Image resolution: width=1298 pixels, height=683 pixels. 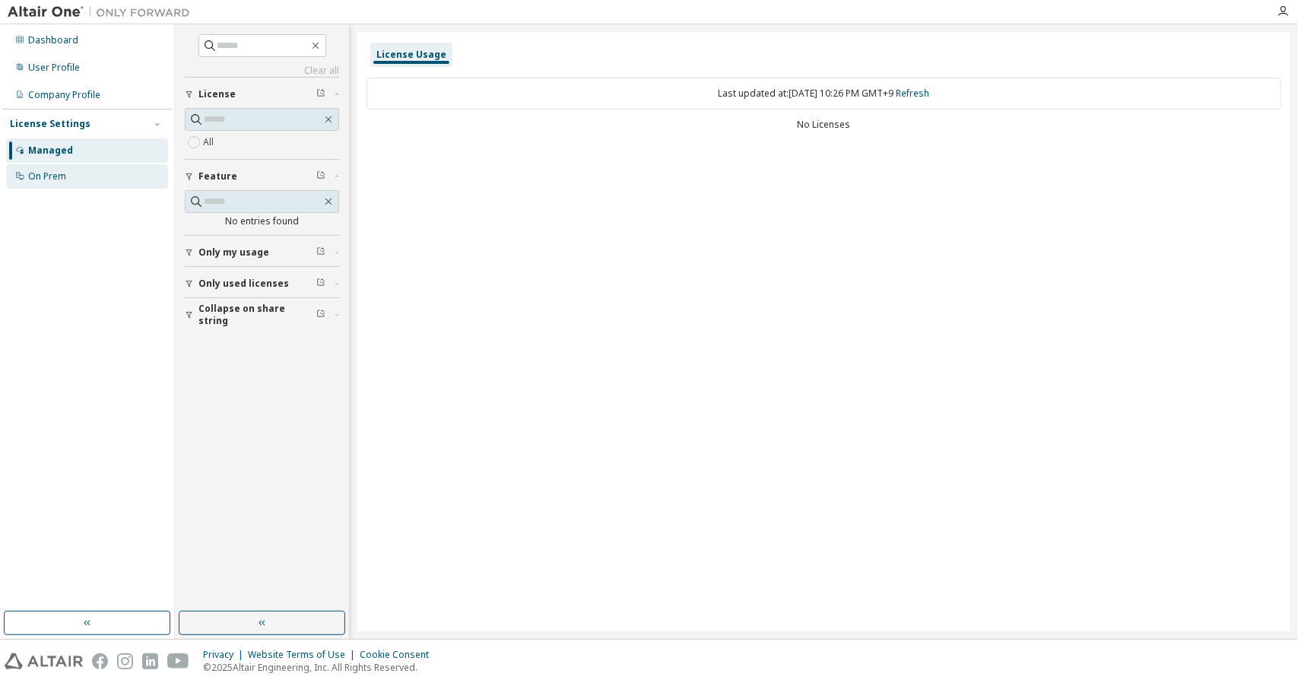 I want to click on img: youtube.svg, so click(x=178, y=661).